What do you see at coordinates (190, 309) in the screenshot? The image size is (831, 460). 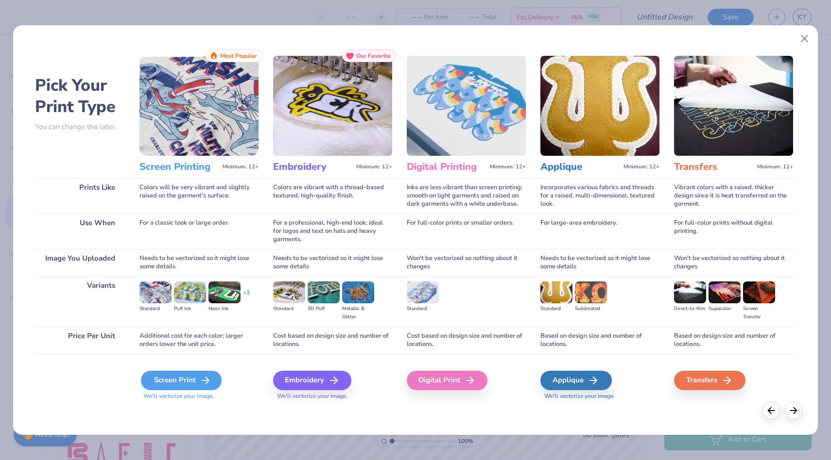 I see `div: Puff Ink` at bounding box center [190, 309].